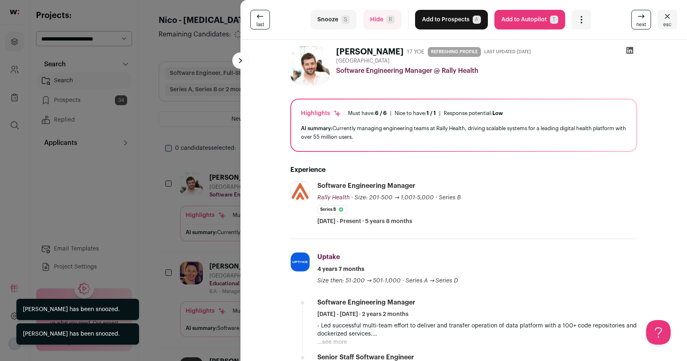 The image size is (687, 361). I want to click on p: - Led successful multi-team effort to deliver and transfer operation of data platform with a 100+..., so click(477, 330).